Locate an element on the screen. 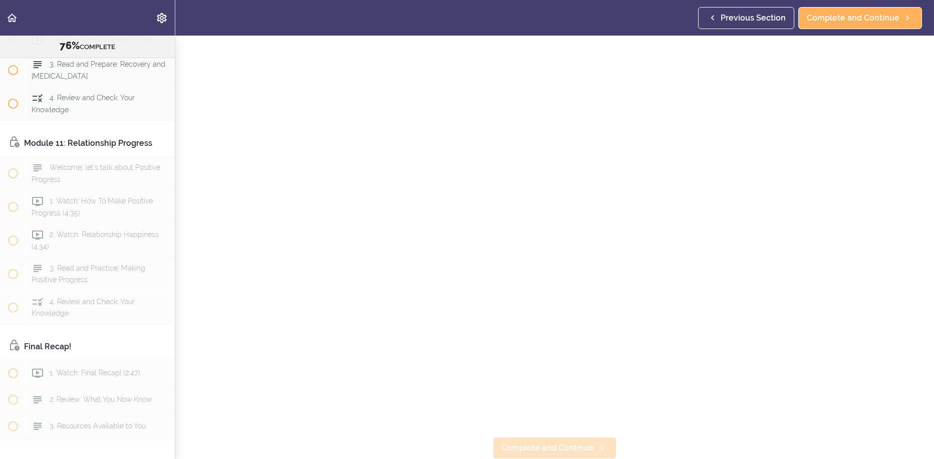 The width and height of the screenshot is (934, 459). span: 2. Watch: Relationship Happiness (4:34) is located at coordinates (95, 240).